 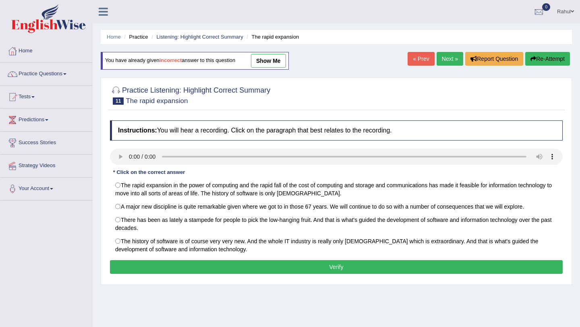 I want to click on a: show me, so click(x=268, y=61).